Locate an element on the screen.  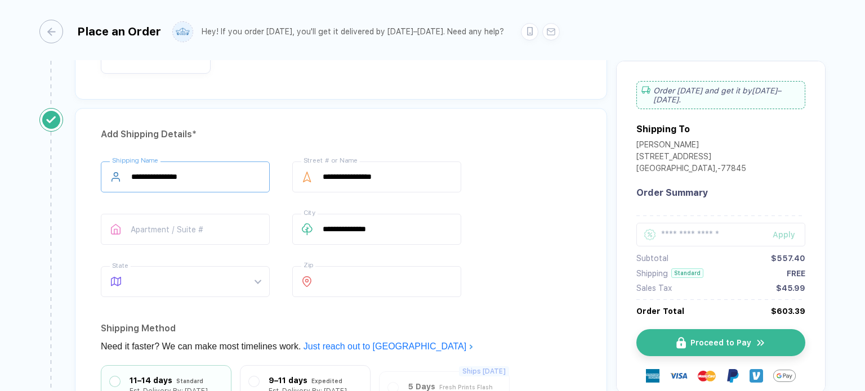
div: Add Shipping Details is located at coordinates (341, 135).